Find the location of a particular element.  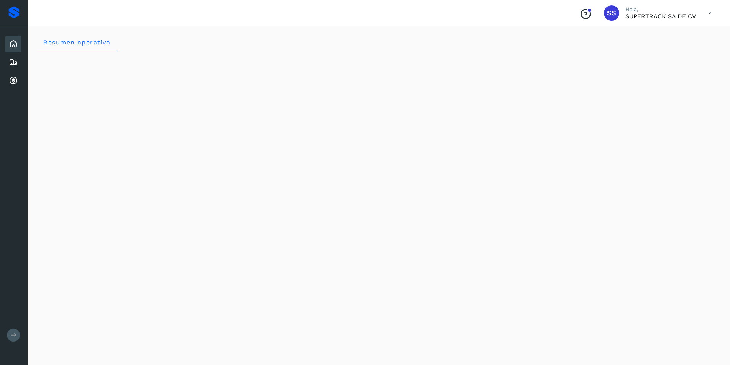

div: Cuentas por cobrar is located at coordinates (13, 81).